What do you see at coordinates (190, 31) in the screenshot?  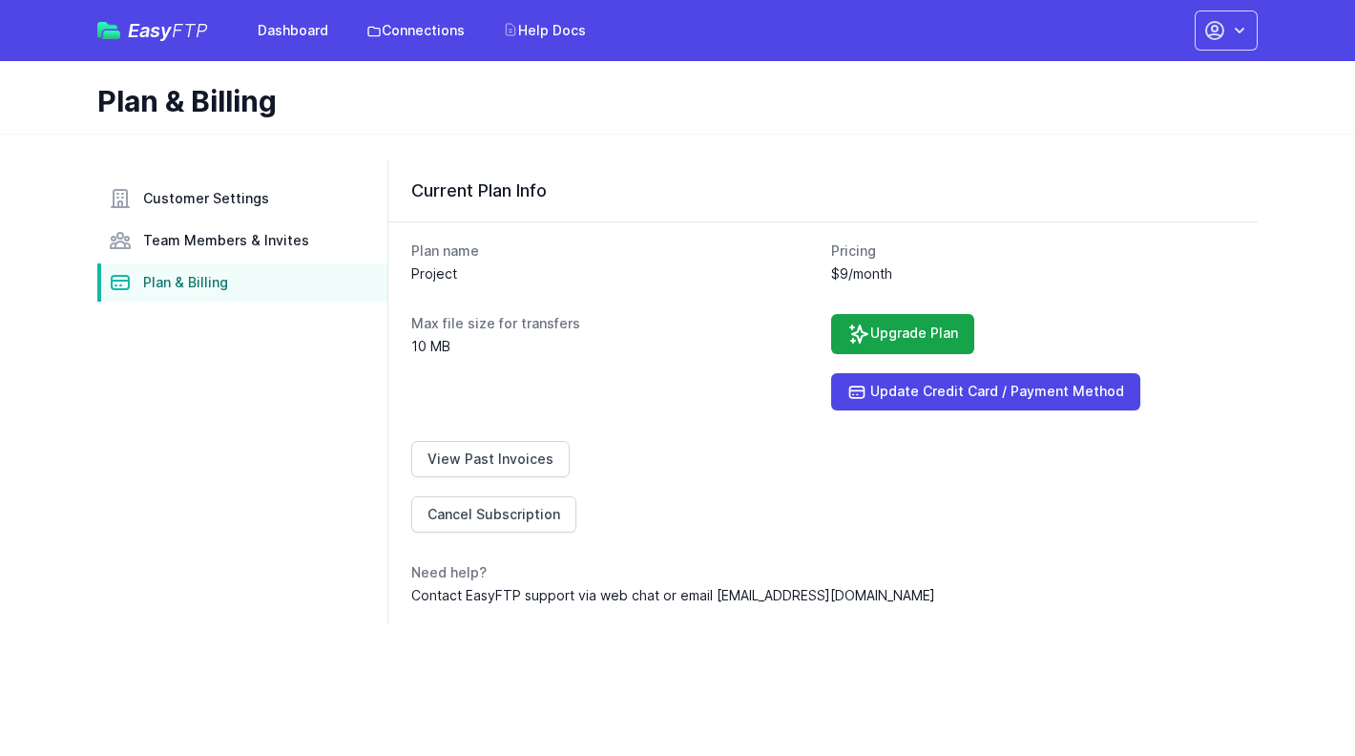 I see `span: FTP` at bounding box center [190, 31].